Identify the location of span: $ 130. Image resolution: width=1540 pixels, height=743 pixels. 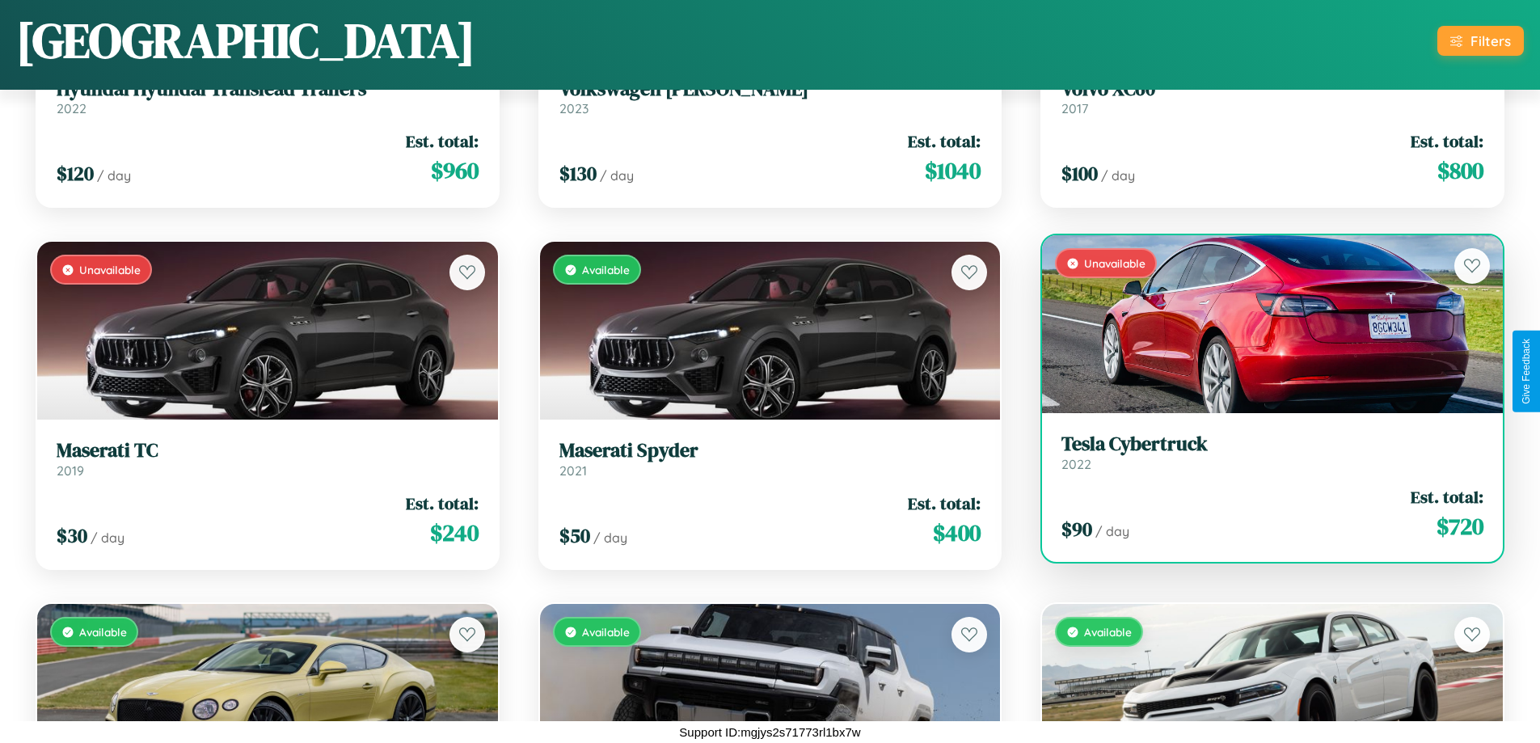
(578, 173).